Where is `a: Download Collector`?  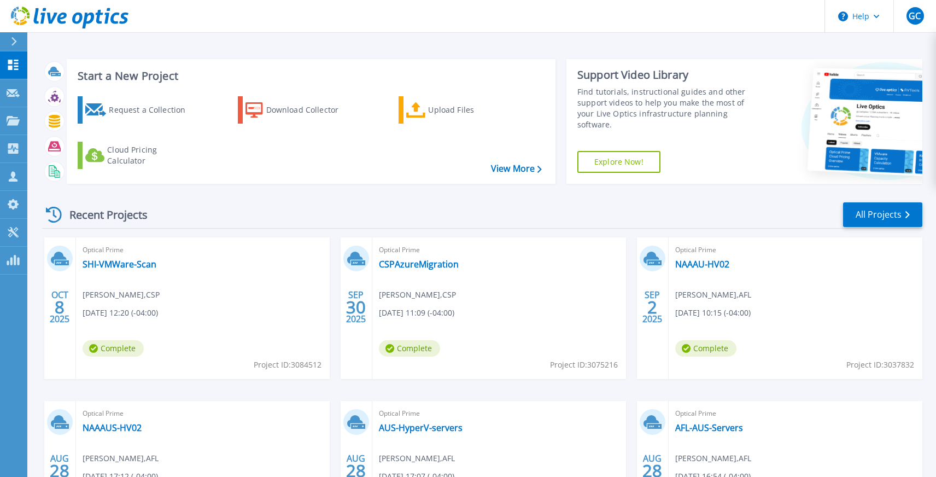 a: Download Collector is located at coordinates (298, 110).